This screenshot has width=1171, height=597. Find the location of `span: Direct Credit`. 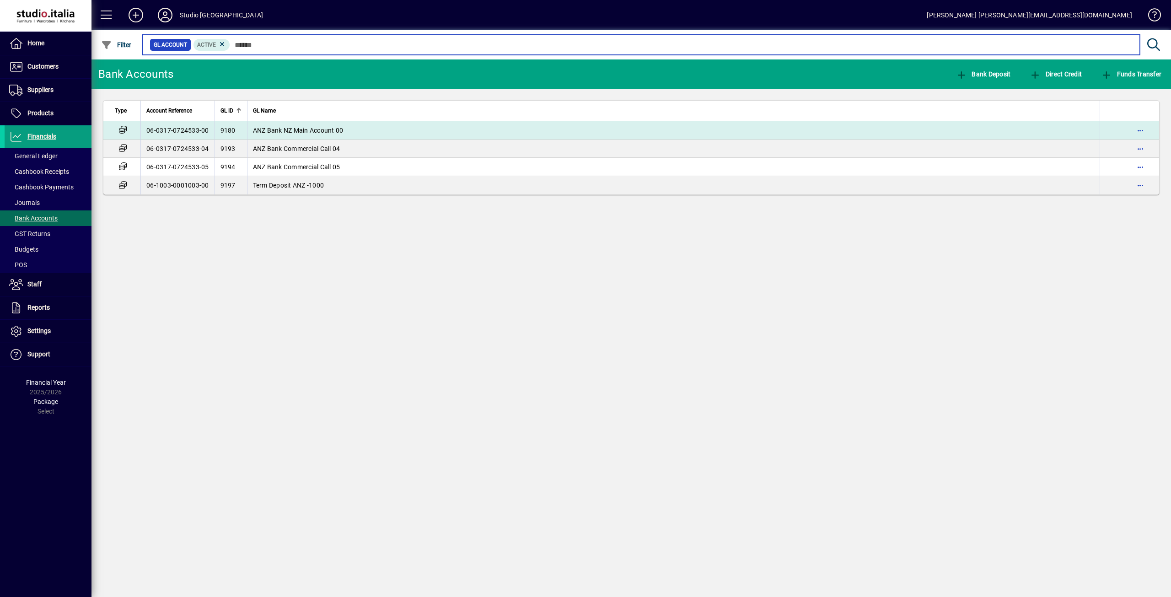

span: Direct Credit is located at coordinates (1056, 74).